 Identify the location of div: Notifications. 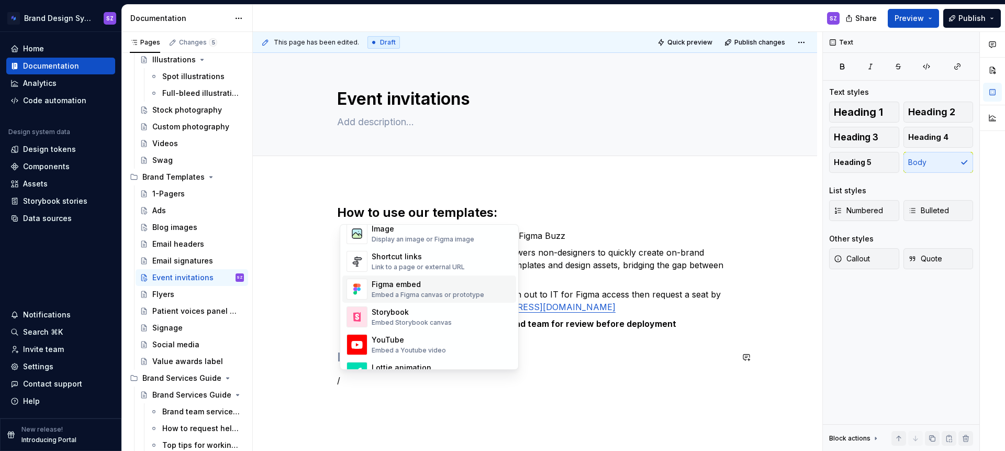
(47, 314).